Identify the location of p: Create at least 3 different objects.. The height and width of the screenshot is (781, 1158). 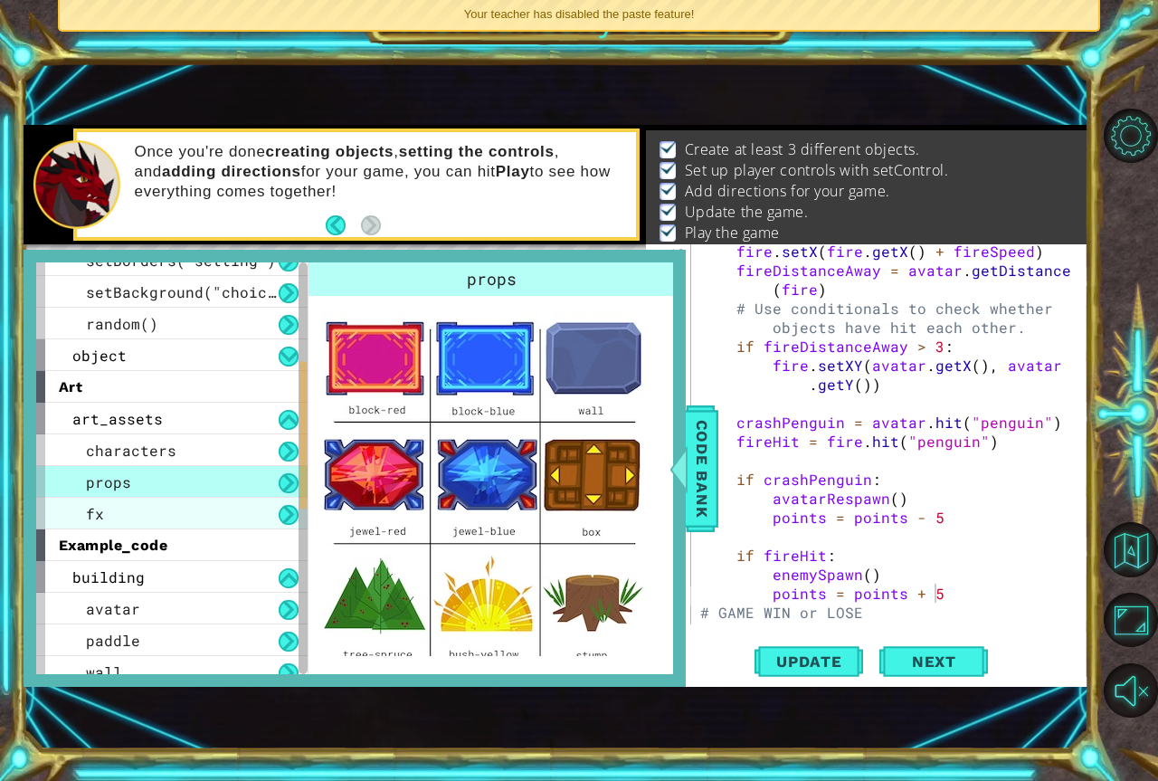
(803, 149).